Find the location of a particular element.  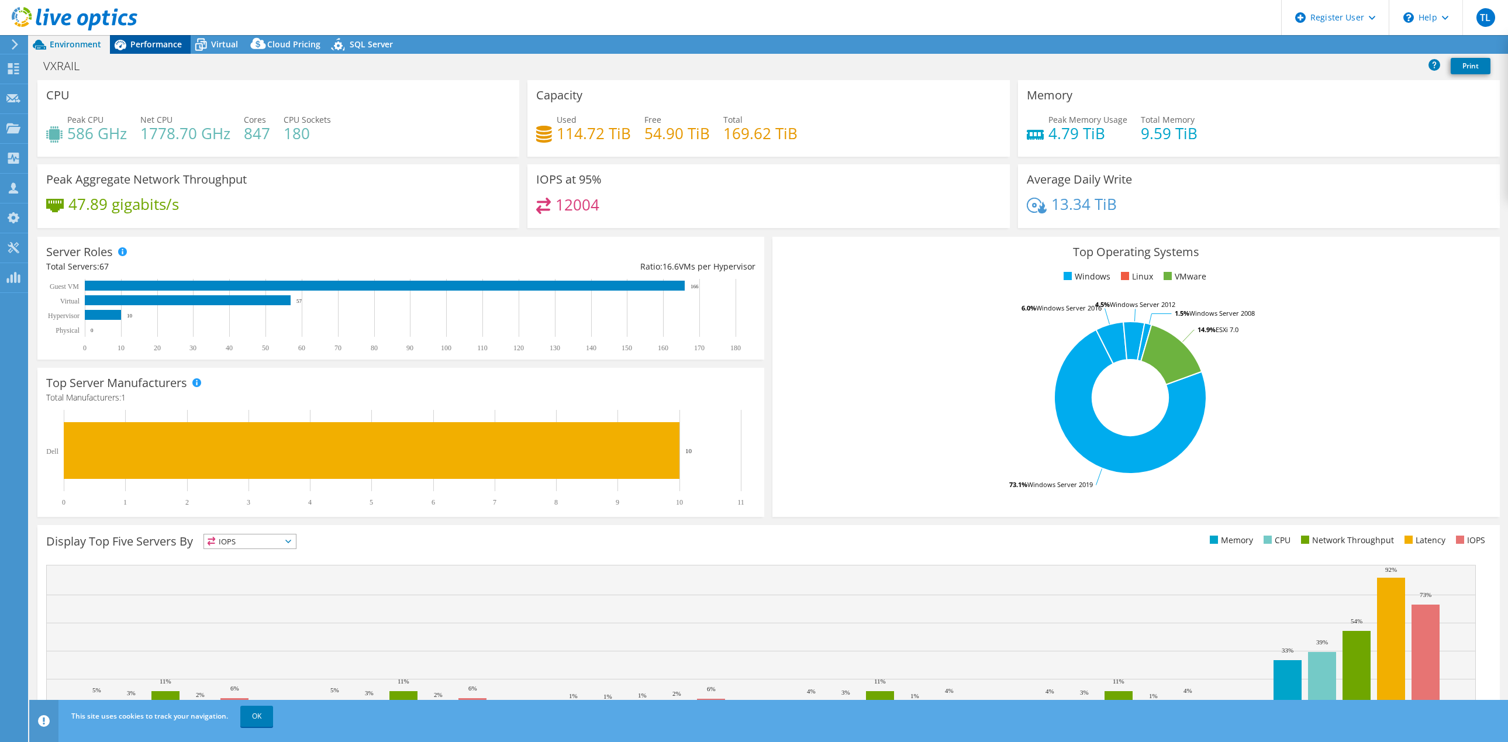

span: Net CPU is located at coordinates (156, 119).